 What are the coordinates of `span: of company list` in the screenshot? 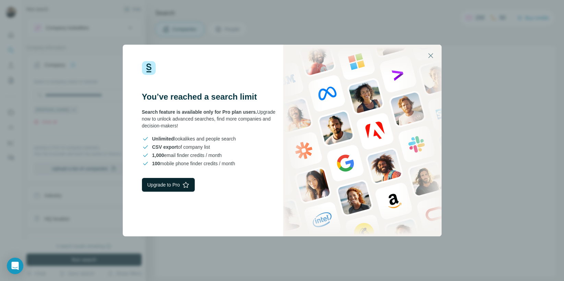 It's located at (181, 147).